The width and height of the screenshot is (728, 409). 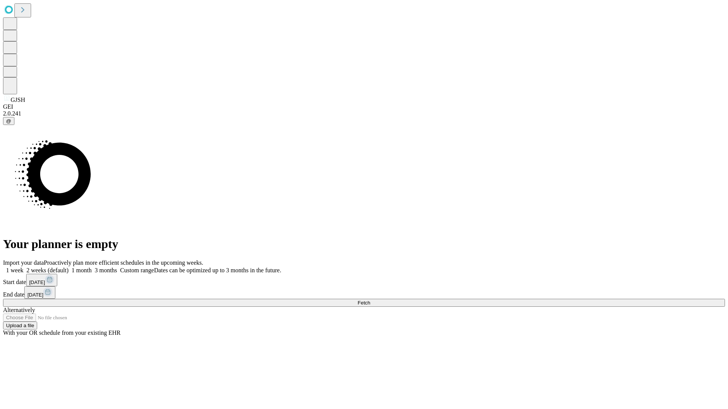 What do you see at coordinates (124, 263) in the screenshot?
I see `span: Proactively plan more efficient schedules in the upcoming weeks.` at bounding box center [124, 263].